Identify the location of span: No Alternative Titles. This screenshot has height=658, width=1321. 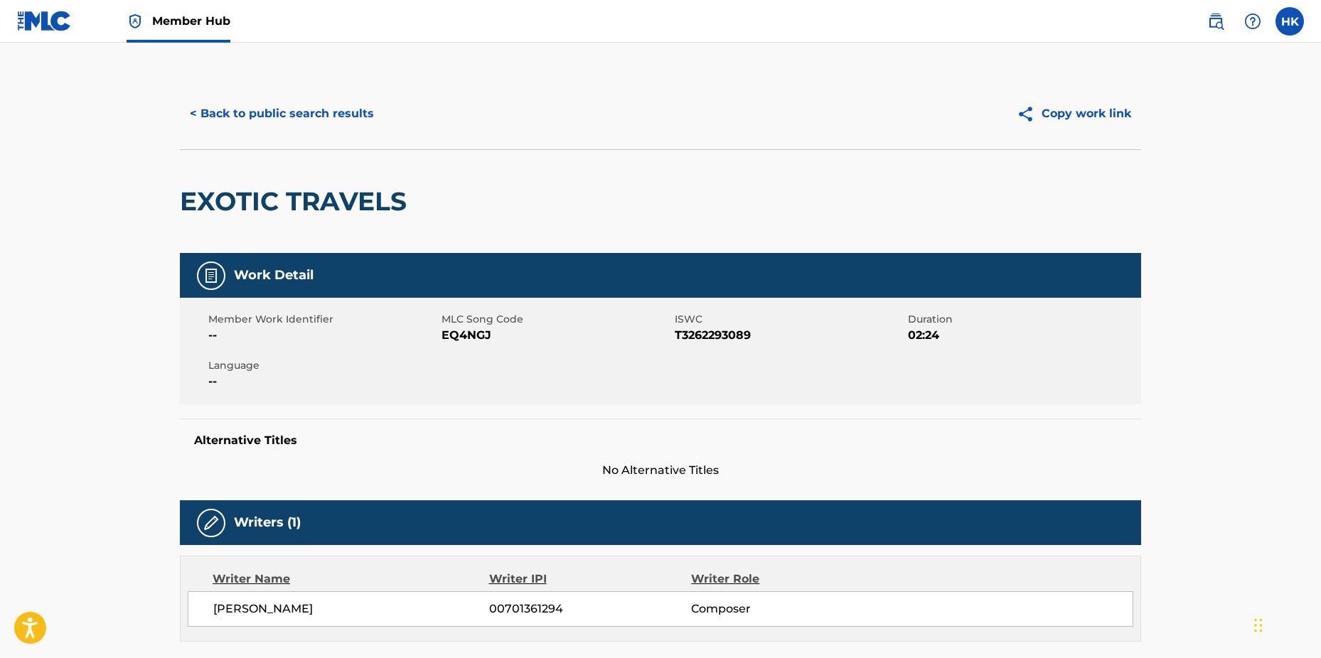
(660, 471).